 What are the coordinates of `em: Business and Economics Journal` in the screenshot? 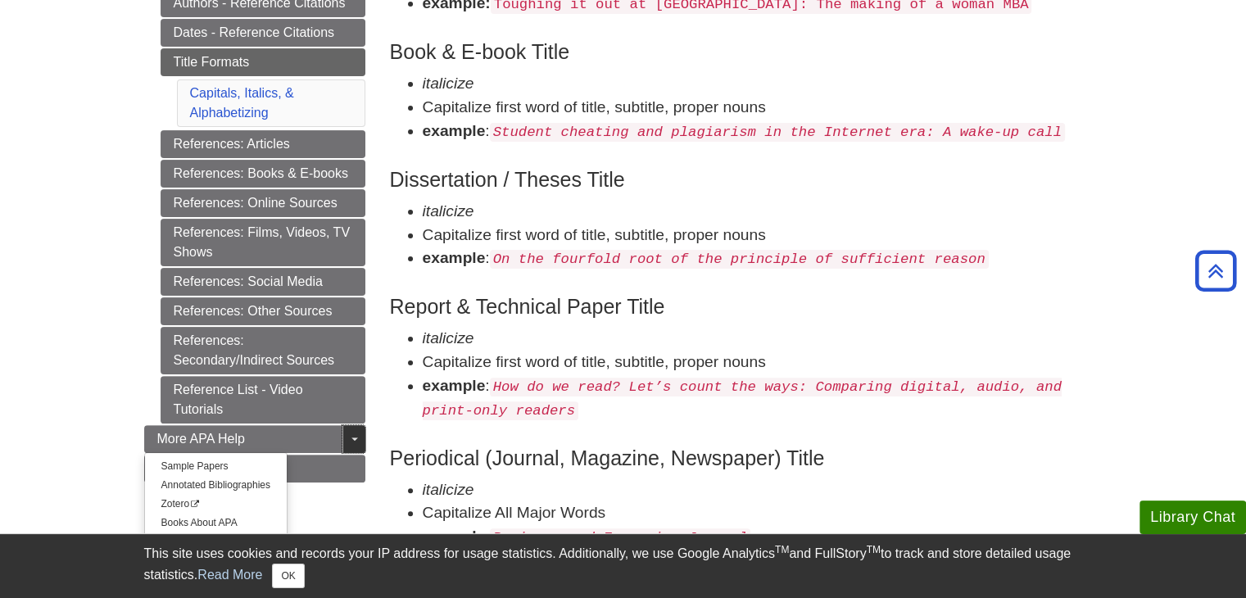 It's located at (620, 537).